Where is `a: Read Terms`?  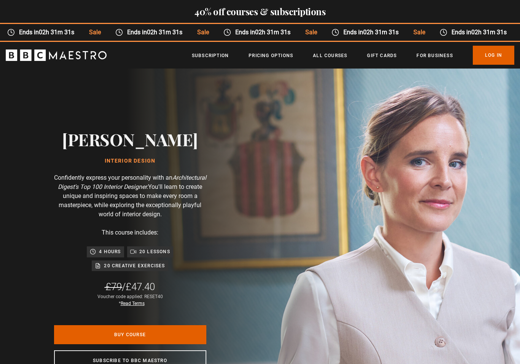 a: Read Terms is located at coordinates (133, 304).